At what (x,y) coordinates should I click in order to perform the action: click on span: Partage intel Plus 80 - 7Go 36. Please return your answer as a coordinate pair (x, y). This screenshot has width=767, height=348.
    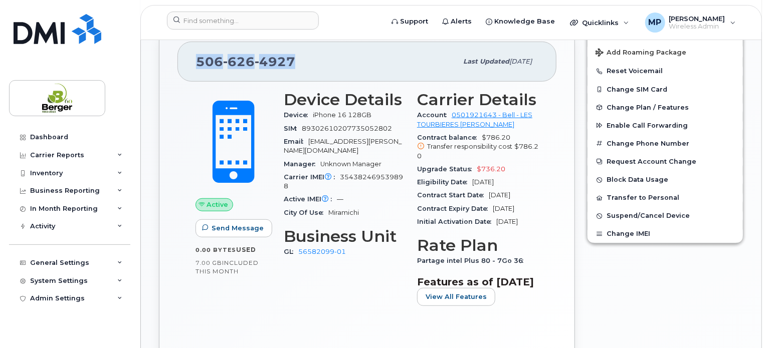
    Looking at the image, I should click on (473, 261).